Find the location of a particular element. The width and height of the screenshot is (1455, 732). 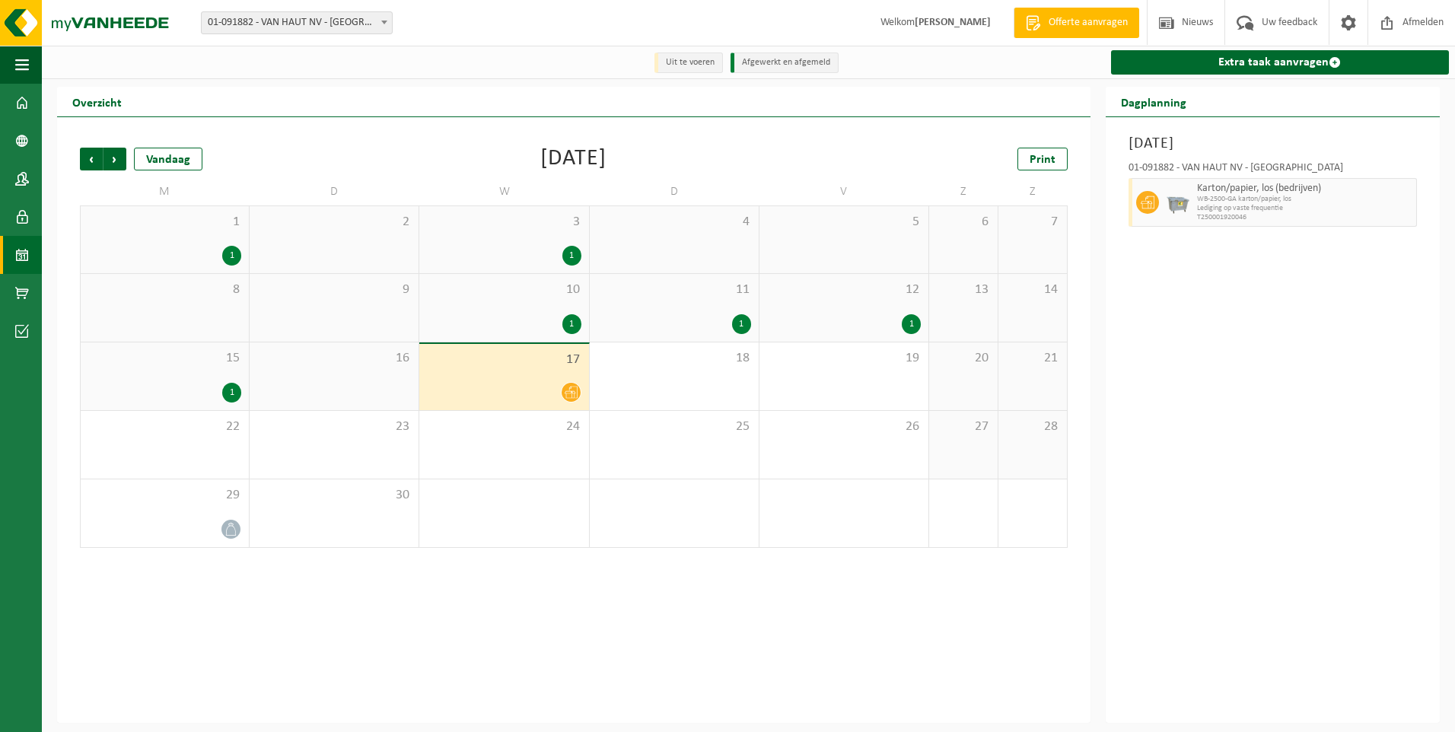

span: 4 is located at coordinates (674, 222).